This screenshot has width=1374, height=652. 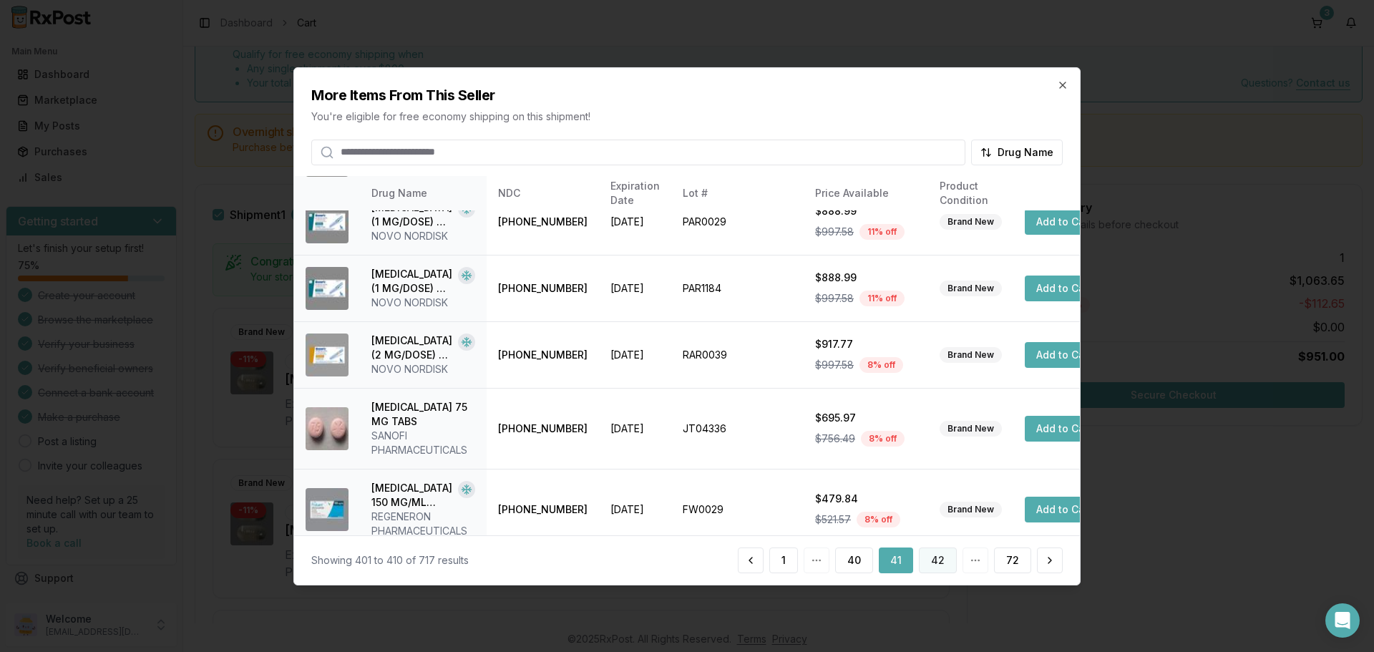 I want to click on td: RAR0039, so click(x=737, y=354).